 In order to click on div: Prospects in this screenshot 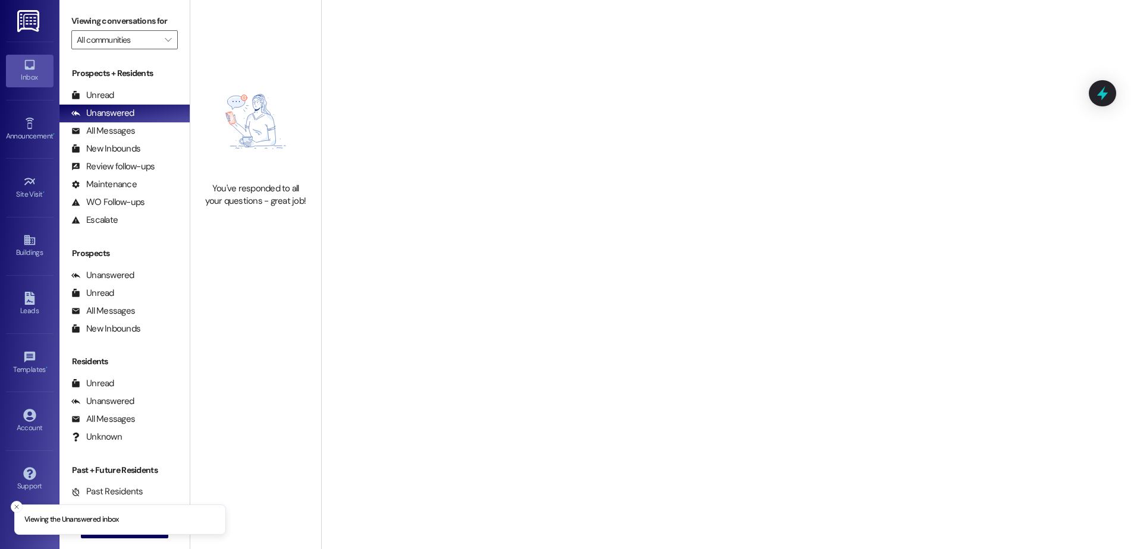, I will do `click(124, 253)`.